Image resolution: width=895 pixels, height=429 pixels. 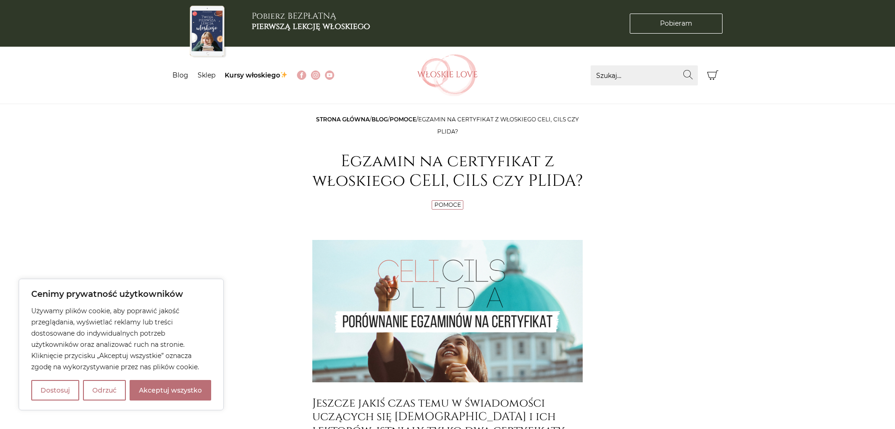 What do you see at coordinates (713, 75) in the screenshot?
I see `button: Koszyk` at bounding box center [713, 75].